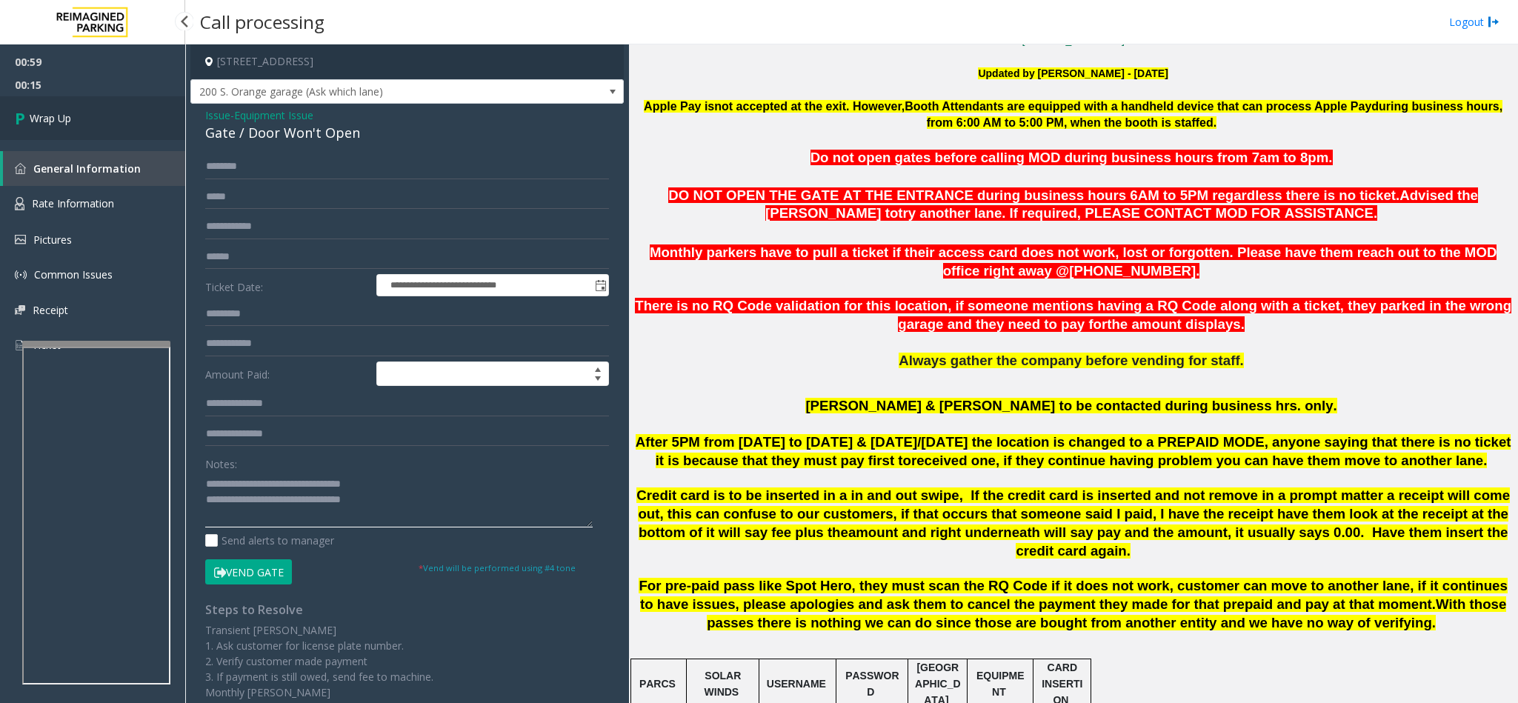 Image resolution: width=1518 pixels, height=703 pixels. Describe the element at coordinates (407, 133) in the screenshot. I see `div: Gate / Door Won't Open` at that location.